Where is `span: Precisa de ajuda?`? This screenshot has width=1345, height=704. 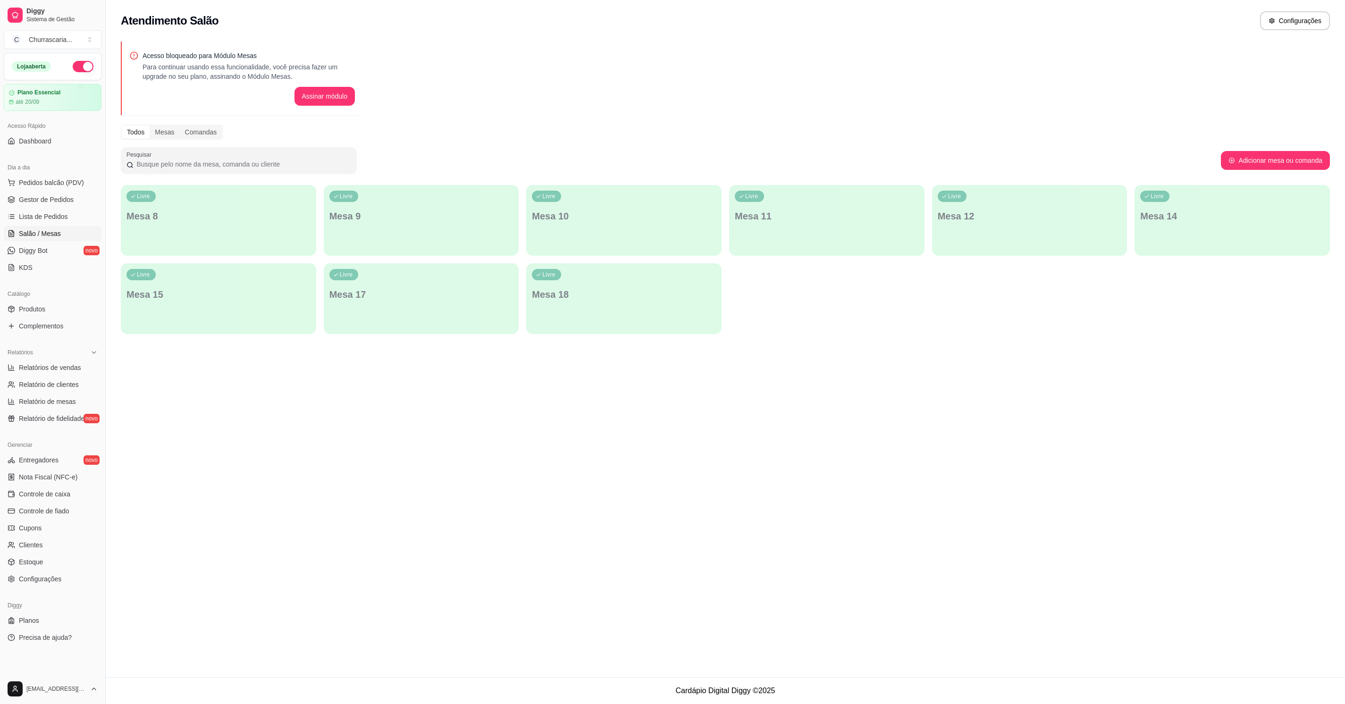
span: Precisa de ajuda? is located at coordinates (45, 638).